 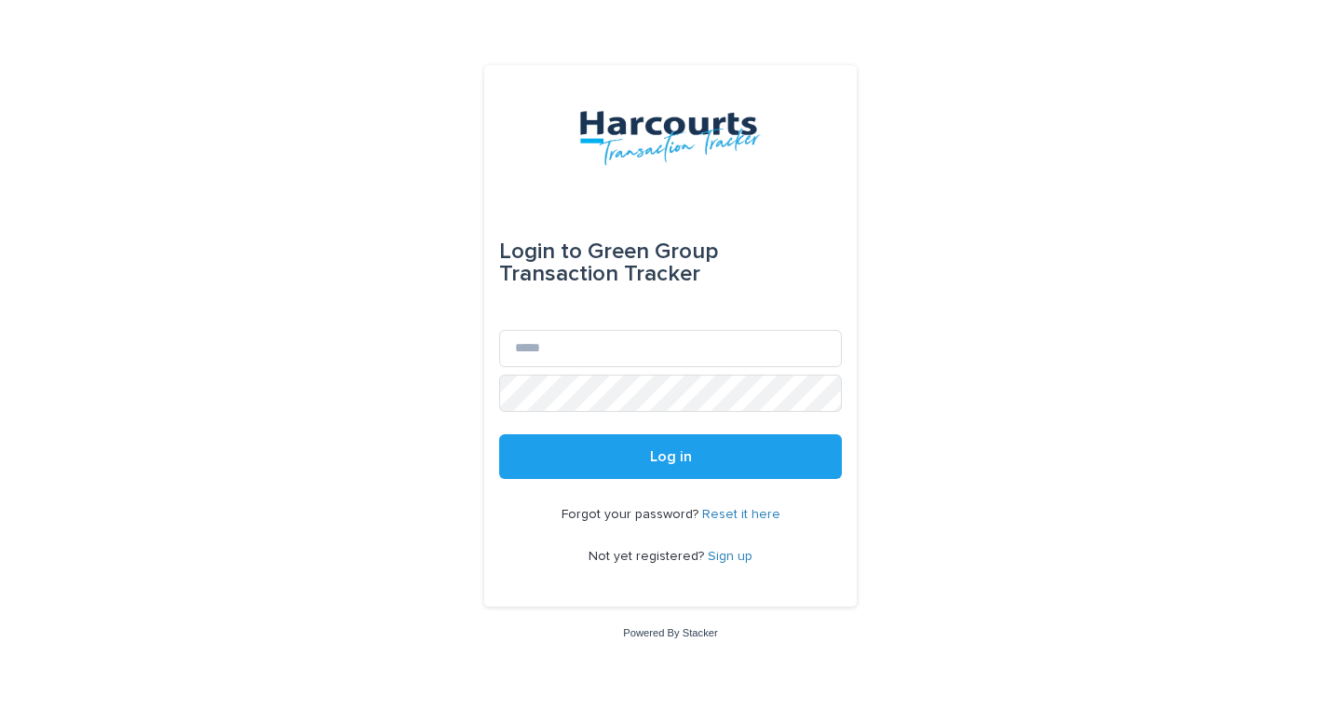 What do you see at coordinates (741, 514) in the screenshot?
I see `a: Reset it here` at bounding box center [741, 514].